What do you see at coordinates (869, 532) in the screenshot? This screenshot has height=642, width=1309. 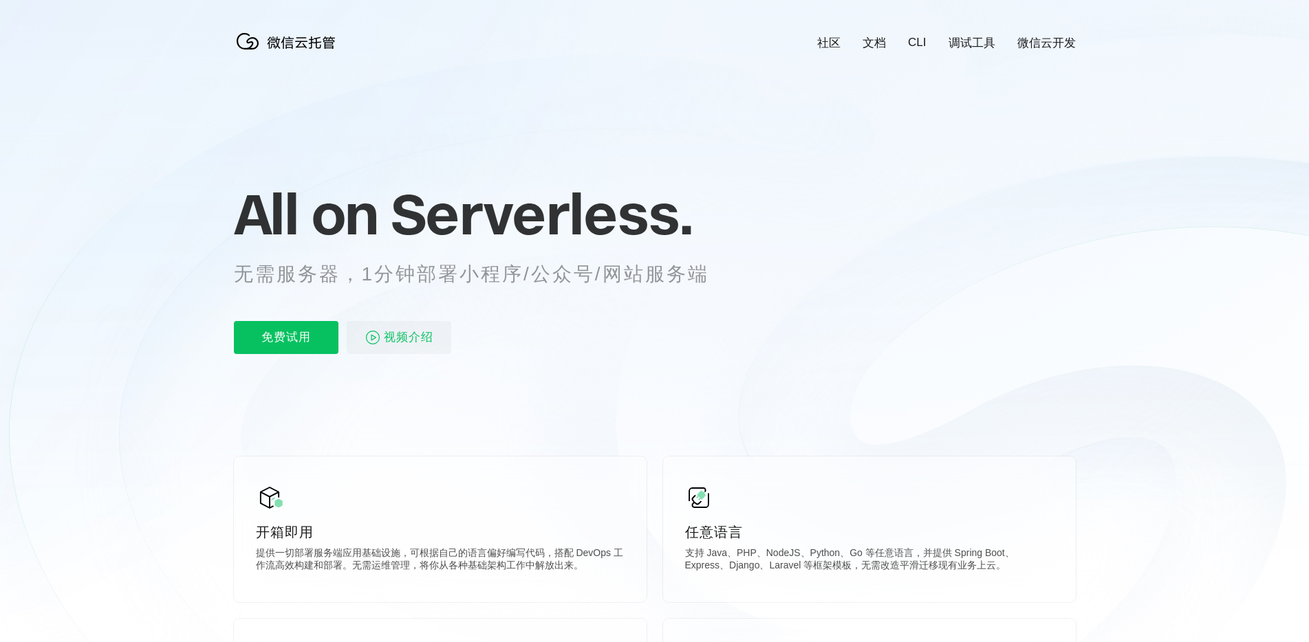 I see `p: 任意语言` at bounding box center [869, 532].